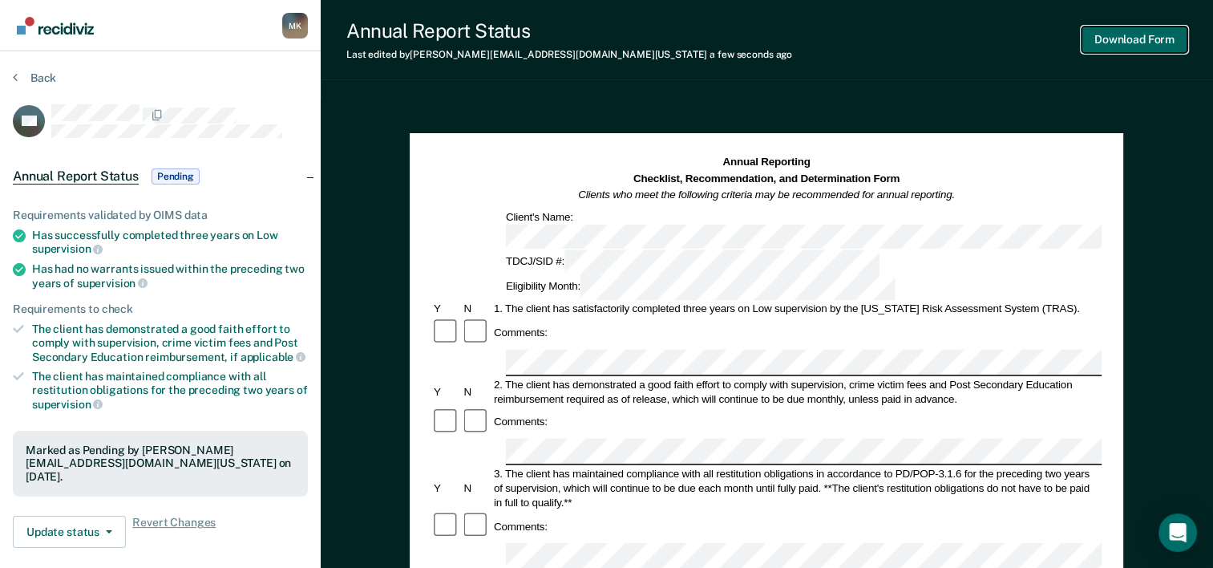 Image resolution: width=1213 pixels, height=568 pixels. What do you see at coordinates (34, 78) in the screenshot?
I see `button: Back` at bounding box center [34, 78].